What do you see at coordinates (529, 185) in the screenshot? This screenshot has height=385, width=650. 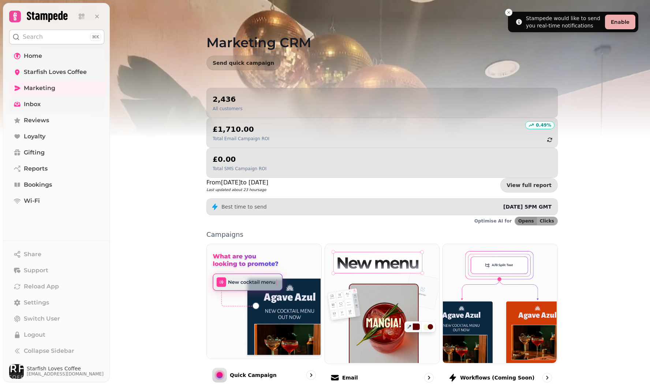 I see `a: View full report` at bounding box center [529, 185].